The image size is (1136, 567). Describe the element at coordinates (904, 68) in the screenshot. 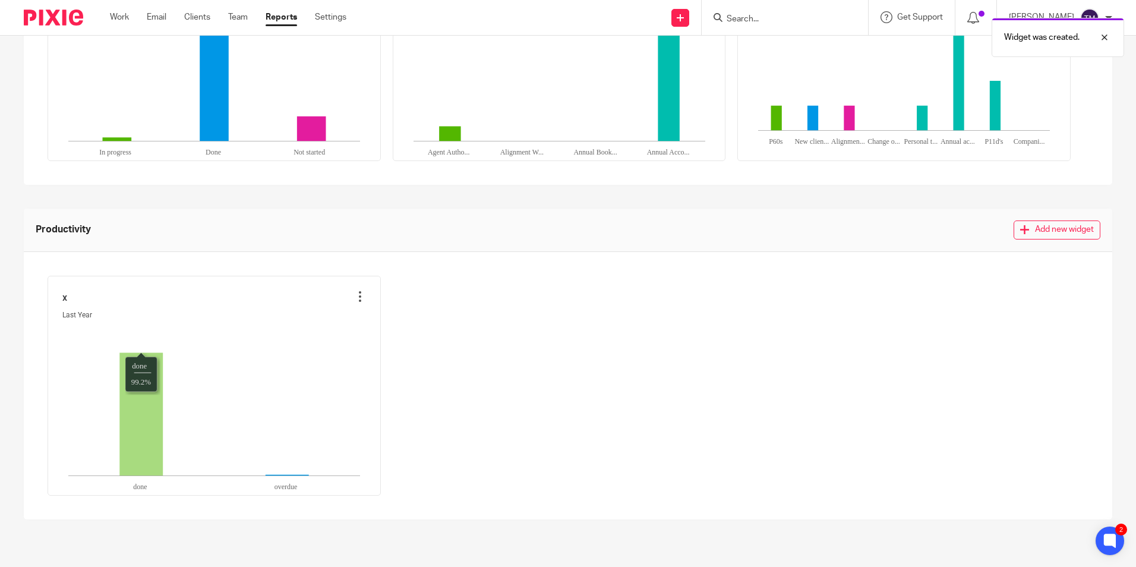

I see `g: ,Column series with 10 data points` at that location.